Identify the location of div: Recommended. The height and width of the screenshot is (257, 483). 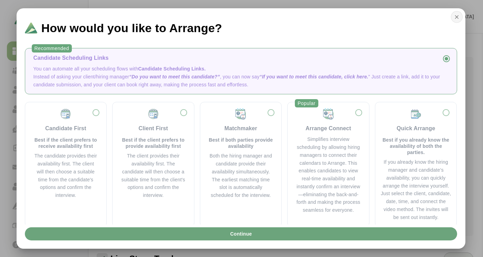
(52, 48).